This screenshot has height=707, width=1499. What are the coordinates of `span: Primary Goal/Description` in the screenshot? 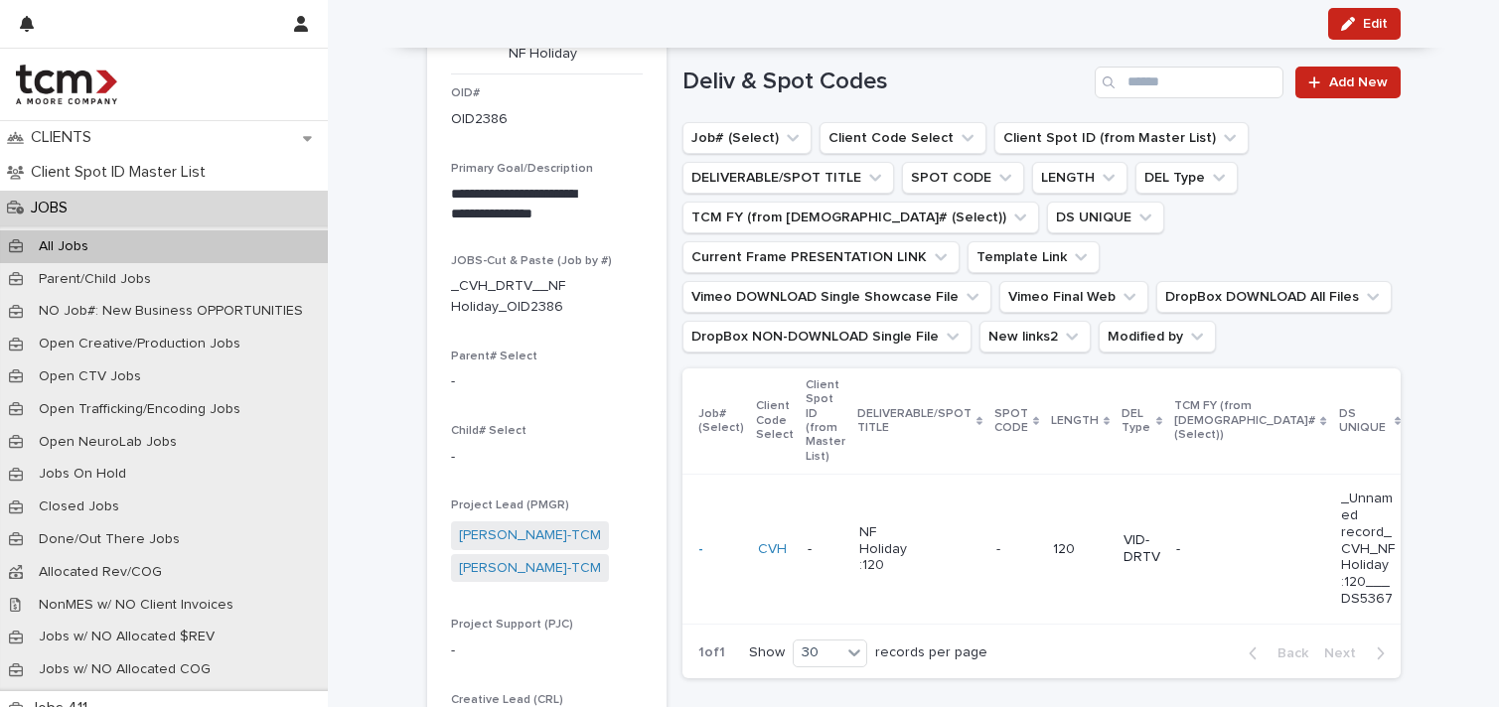 It's located at (522, 169).